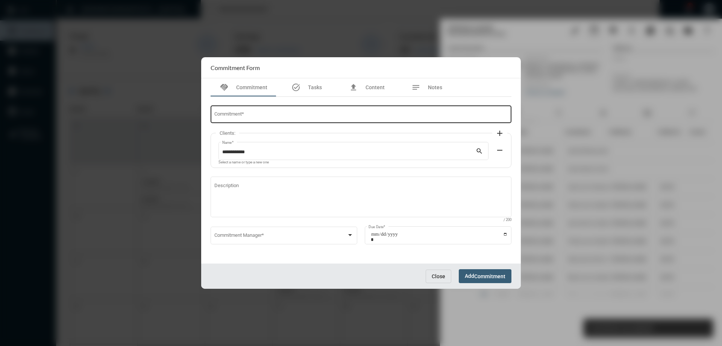 The height and width of the screenshot is (346, 722). Describe the element at coordinates (296, 87) in the screenshot. I see `mat-icon: task_alt` at that location.